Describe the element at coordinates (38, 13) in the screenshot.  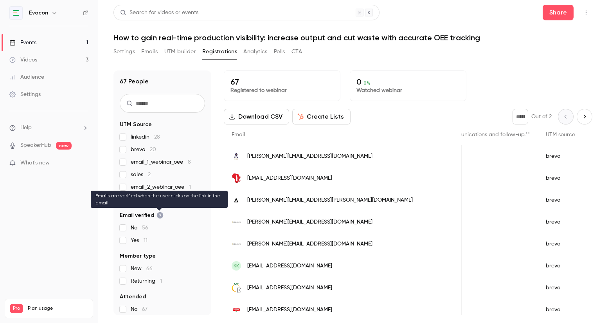
I see `h6: Evocon` at that location.